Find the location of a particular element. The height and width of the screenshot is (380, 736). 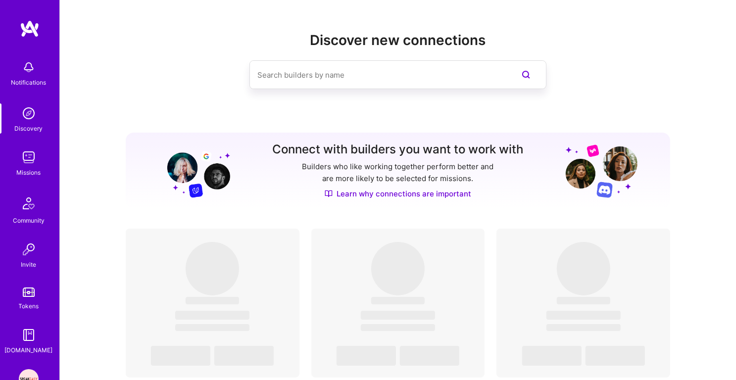

div: Community is located at coordinates (29, 220).